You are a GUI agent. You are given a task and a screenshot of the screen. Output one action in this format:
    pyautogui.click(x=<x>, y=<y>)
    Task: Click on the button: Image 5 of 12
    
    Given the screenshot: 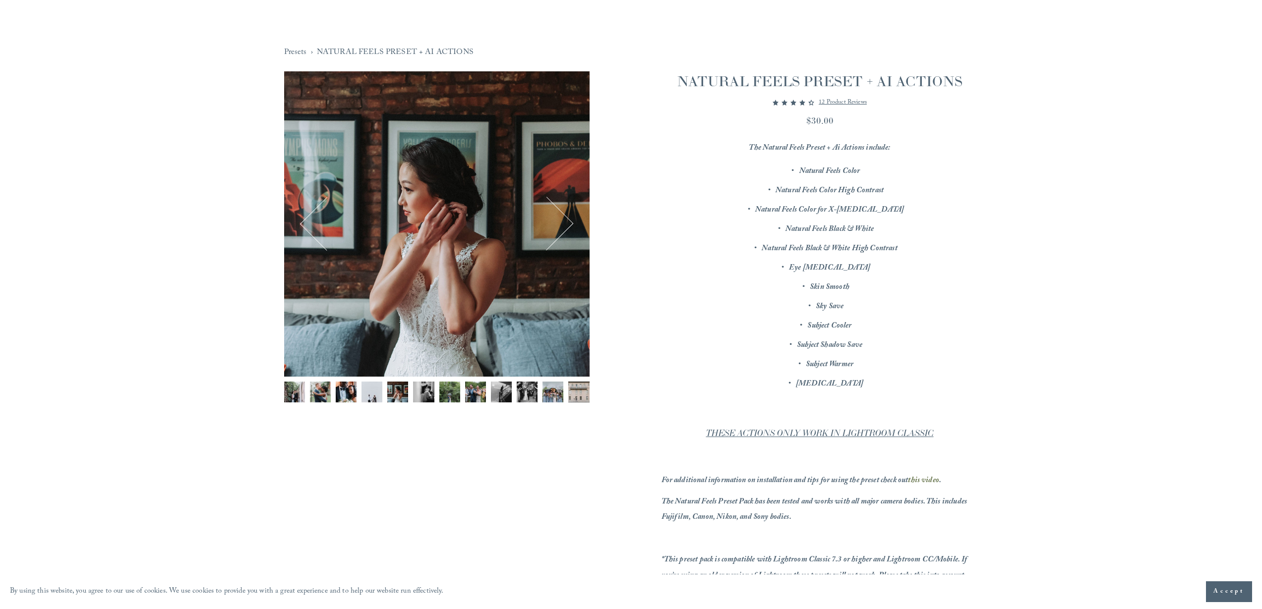 What is the action you would take?
    pyautogui.click(x=398, y=395)
    